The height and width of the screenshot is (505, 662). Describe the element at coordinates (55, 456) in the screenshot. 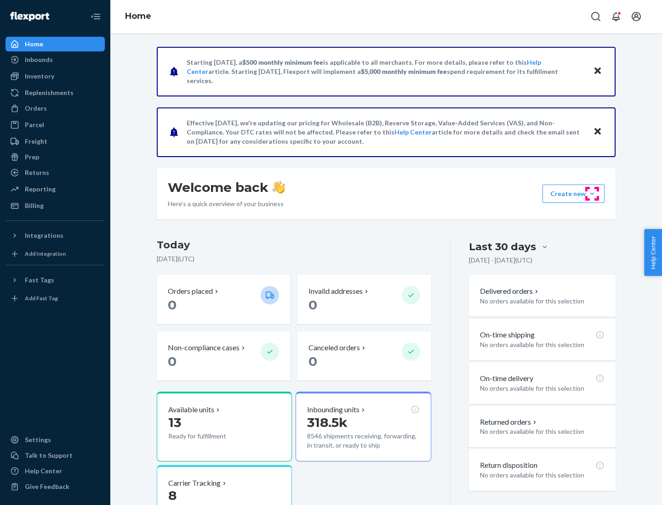

I see `a: Talk to Support` at that location.